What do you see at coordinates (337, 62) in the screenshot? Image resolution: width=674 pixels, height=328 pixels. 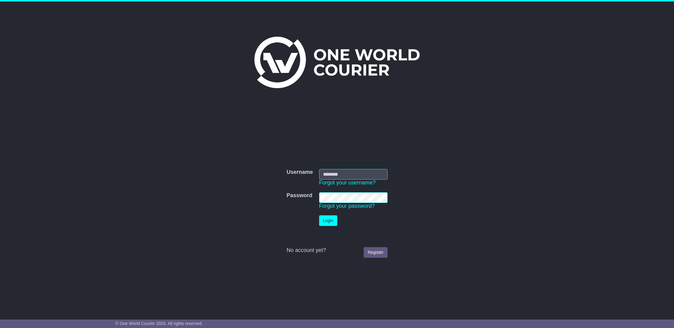 I see `img: One World` at bounding box center [337, 62].